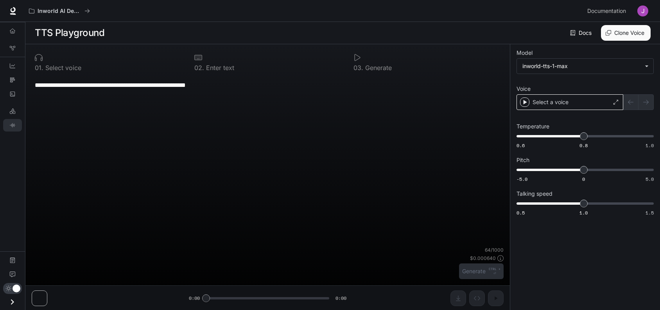  What do you see at coordinates (533, 126) in the screenshot?
I see `p: Temperature` at bounding box center [533, 126].